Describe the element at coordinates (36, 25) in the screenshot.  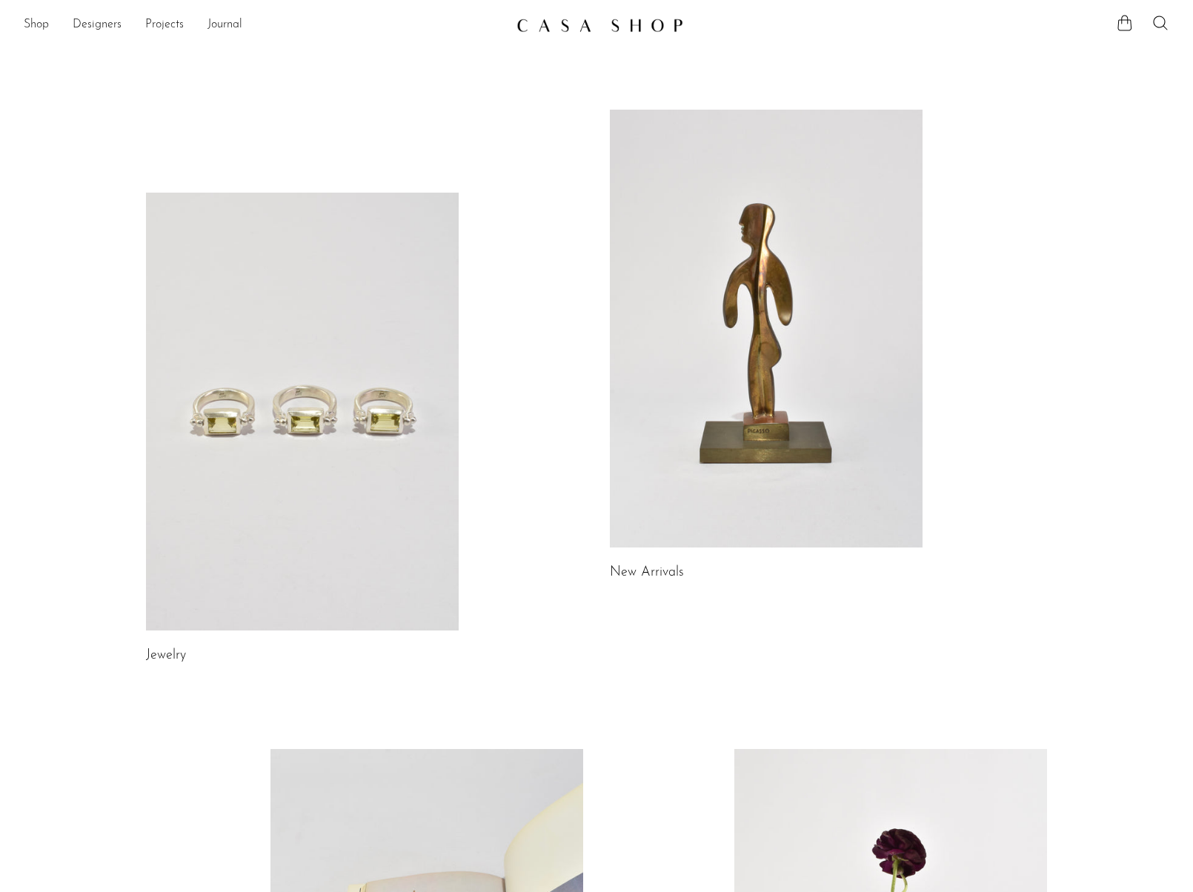
I see `a: Shop` at that location.